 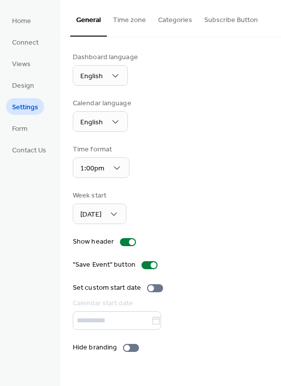 I want to click on a: Connect, so click(x=25, y=42).